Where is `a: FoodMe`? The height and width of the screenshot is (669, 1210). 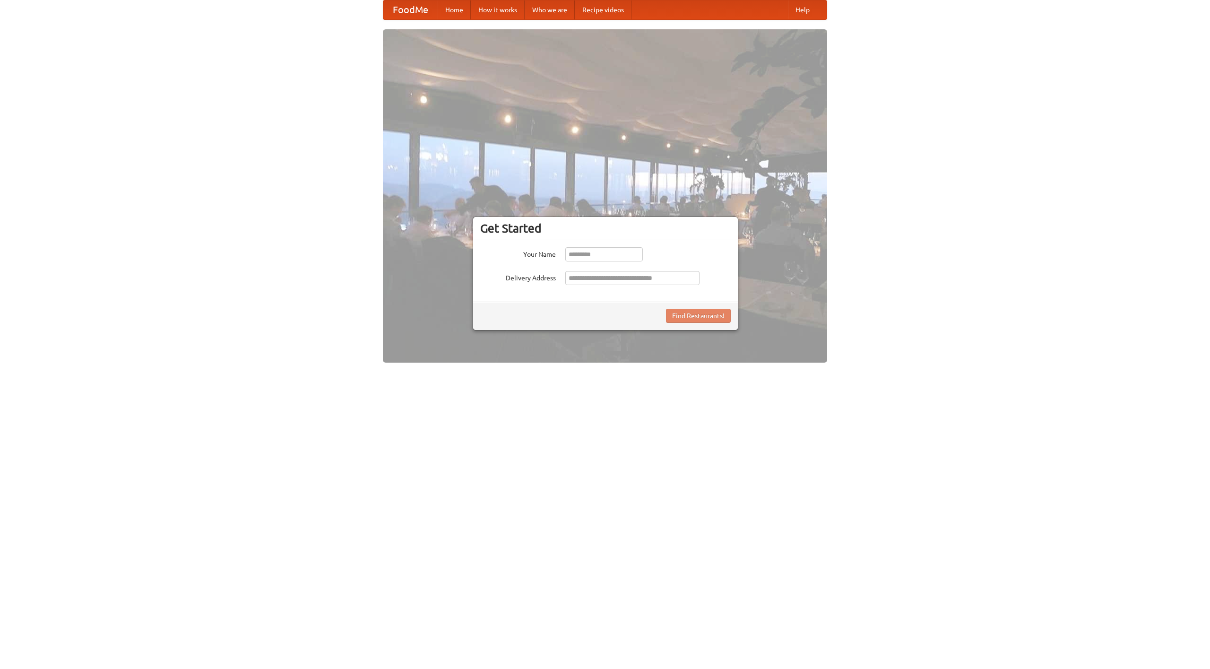 a: FoodMe is located at coordinates (410, 10).